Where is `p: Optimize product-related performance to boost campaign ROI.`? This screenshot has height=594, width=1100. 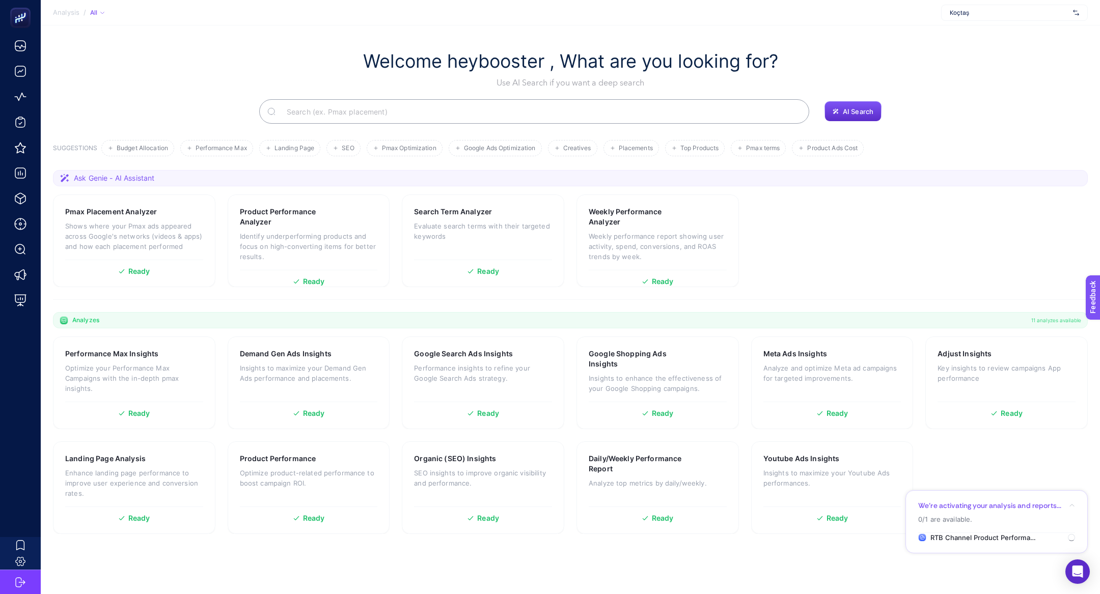
p: Optimize product-related performance to boost campaign ROI. is located at coordinates (308, 478).